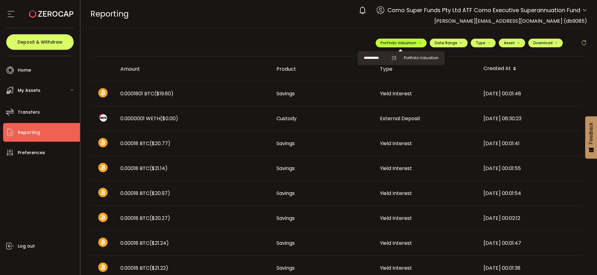  I want to click on button: Asset, so click(512, 43).